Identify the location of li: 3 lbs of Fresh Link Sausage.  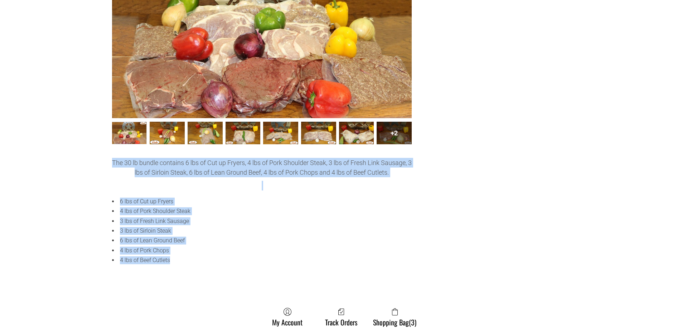
(262, 221).